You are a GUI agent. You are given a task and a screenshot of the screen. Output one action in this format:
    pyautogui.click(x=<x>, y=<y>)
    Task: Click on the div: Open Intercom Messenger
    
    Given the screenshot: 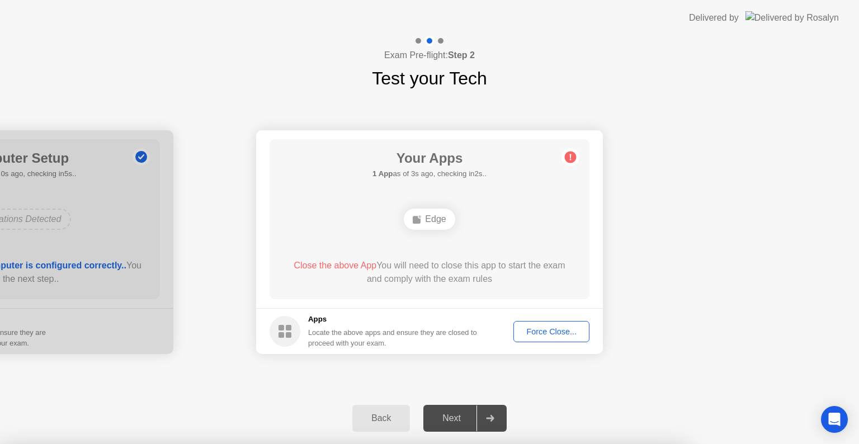 What is the action you would take?
    pyautogui.click(x=835, y=420)
    